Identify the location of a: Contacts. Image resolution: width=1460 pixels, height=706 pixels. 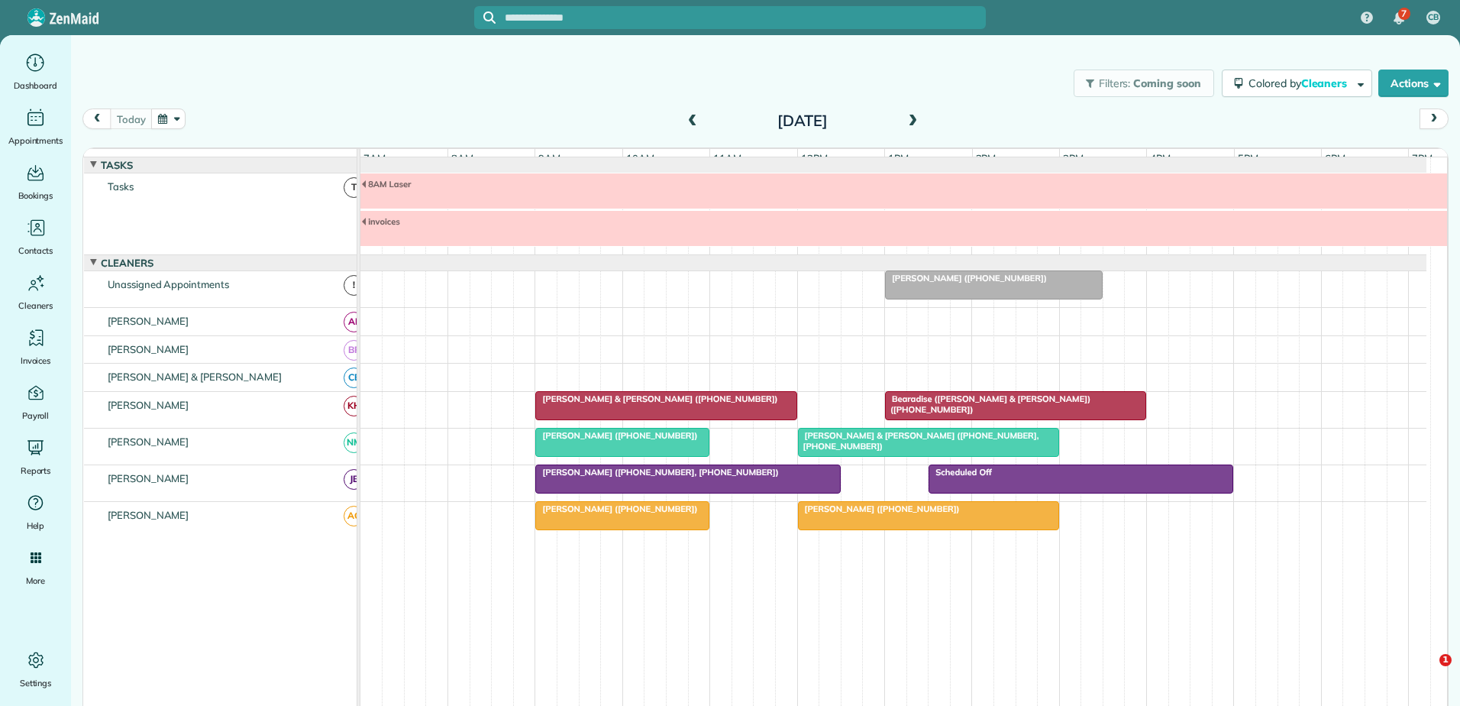
(35, 237).